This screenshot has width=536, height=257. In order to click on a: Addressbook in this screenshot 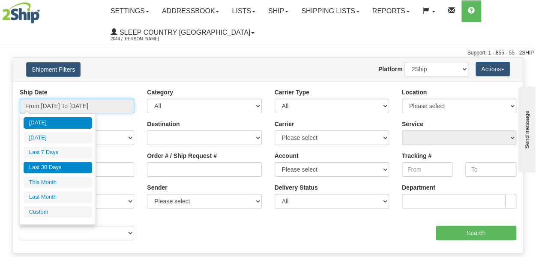, I will do `click(191, 11)`.